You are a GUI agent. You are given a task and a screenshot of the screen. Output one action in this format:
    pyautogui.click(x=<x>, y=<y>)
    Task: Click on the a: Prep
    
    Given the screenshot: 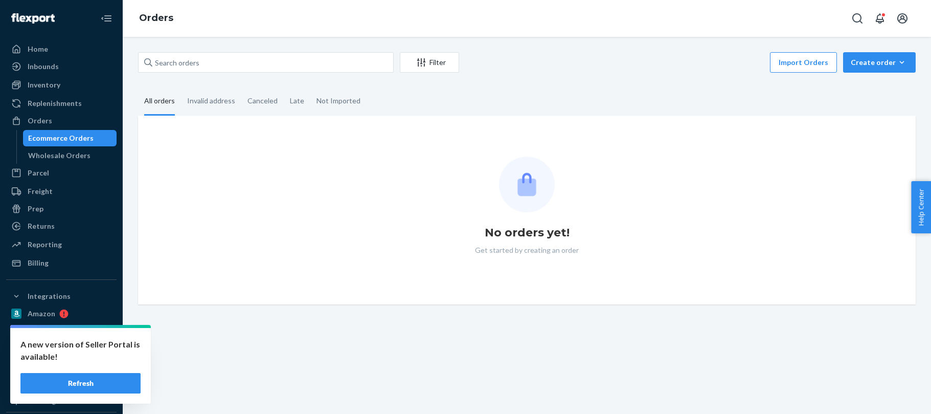 What is the action you would take?
    pyautogui.click(x=61, y=209)
    